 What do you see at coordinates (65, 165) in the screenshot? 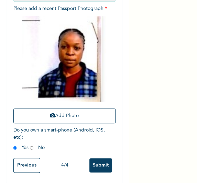
I see `div: 4 / 4` at bounding box center [65, 165].